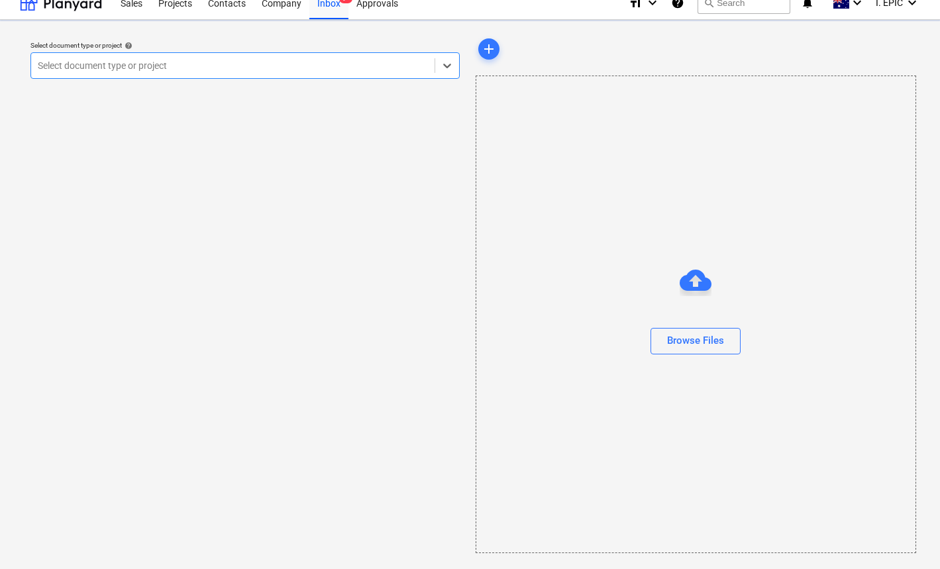  I want to click on span: help, so click(127, 46).